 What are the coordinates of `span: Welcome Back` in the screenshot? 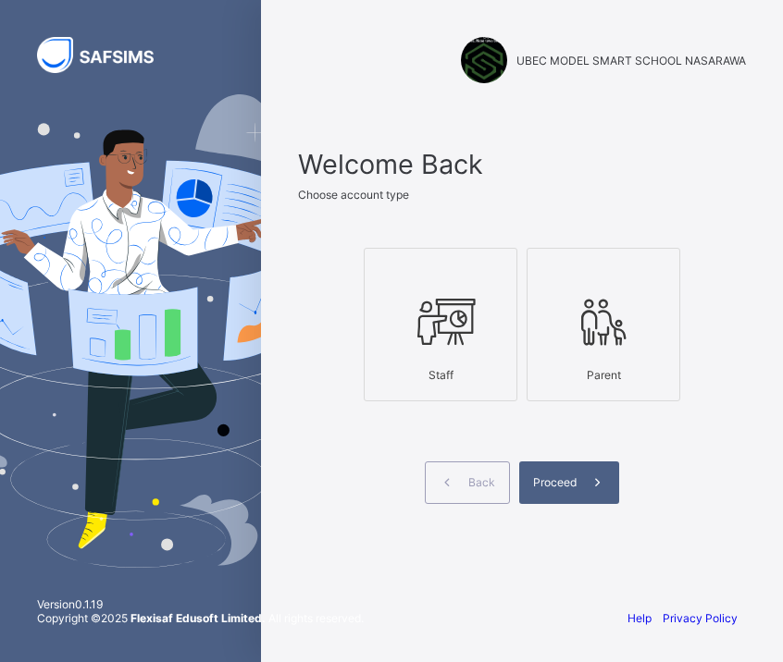 It's located at (522, 164).